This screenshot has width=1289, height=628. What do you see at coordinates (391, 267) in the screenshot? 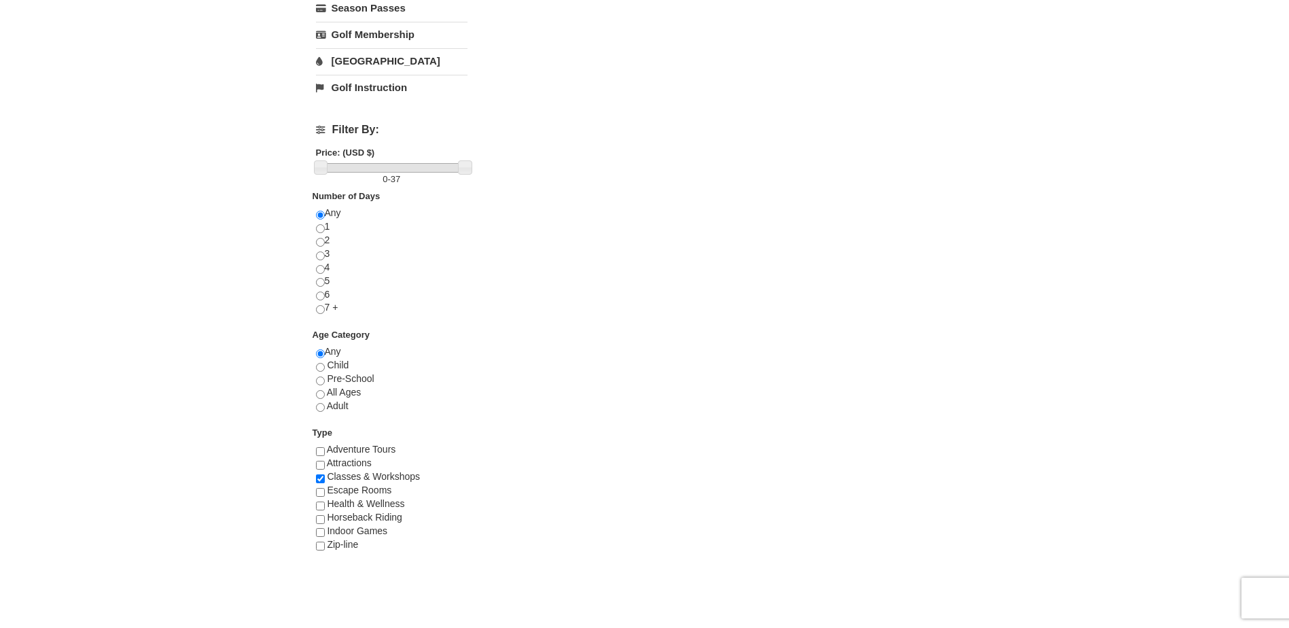
I see `div: Any 1 2 3 4 5 6 7 +` at bounding box center [391, 267].